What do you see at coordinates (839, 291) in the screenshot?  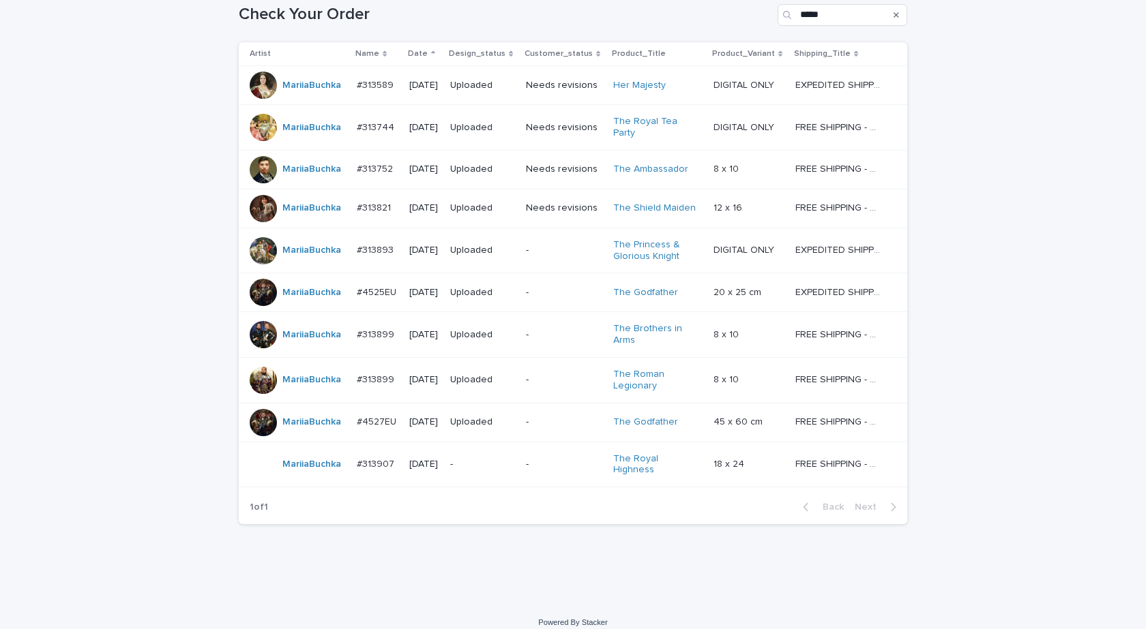 I see `p: EXPEDITED SHIPPING - preview in 1-2 business day; delivery up to 5 days after your approval` at bounding box center [839, 291].